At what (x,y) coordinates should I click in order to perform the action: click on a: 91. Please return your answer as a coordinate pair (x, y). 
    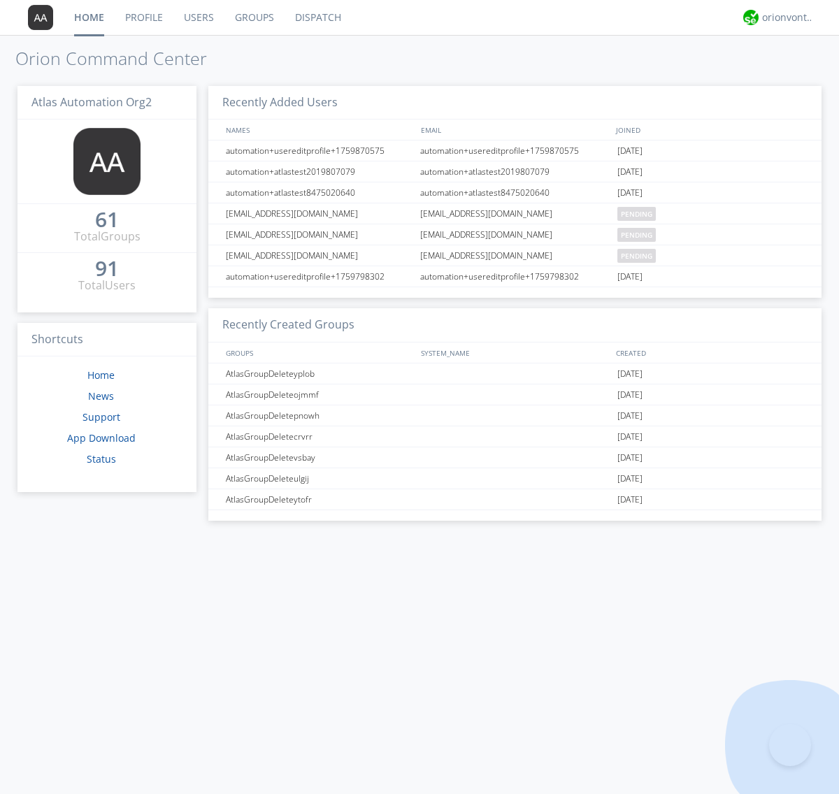
    Looking at the image, I should click on (107, 269).